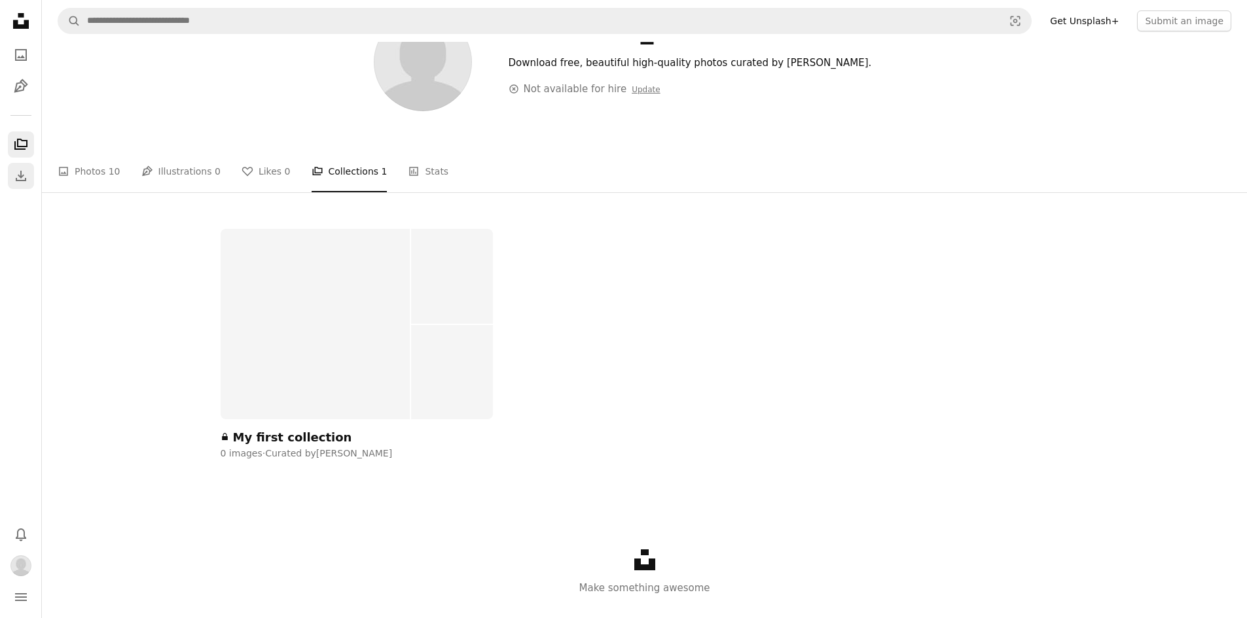 The width and height of the screenshot is (1247, 618). I want to click on form: Find visuals sitewide, so click(544, 21).